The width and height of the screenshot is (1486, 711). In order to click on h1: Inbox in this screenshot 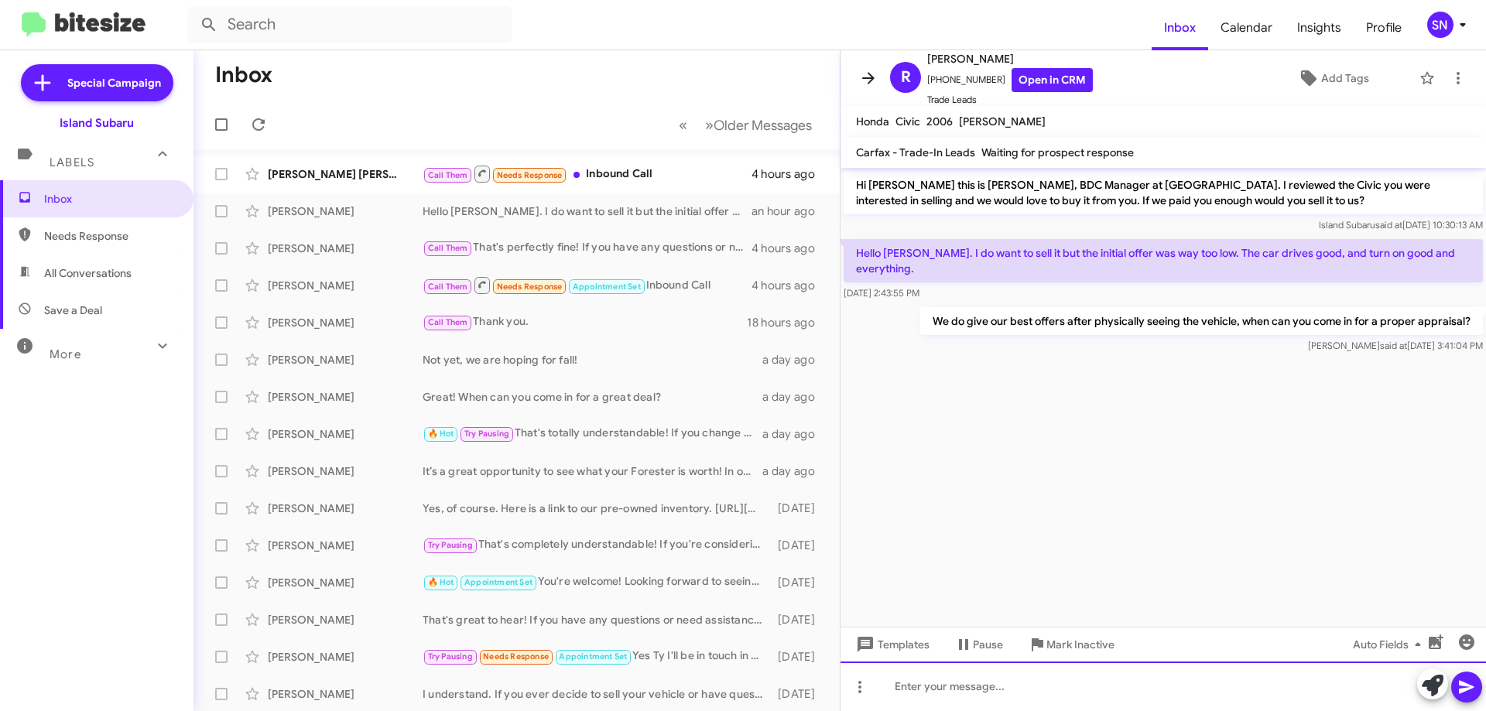, I will do `click(244, 75)`.